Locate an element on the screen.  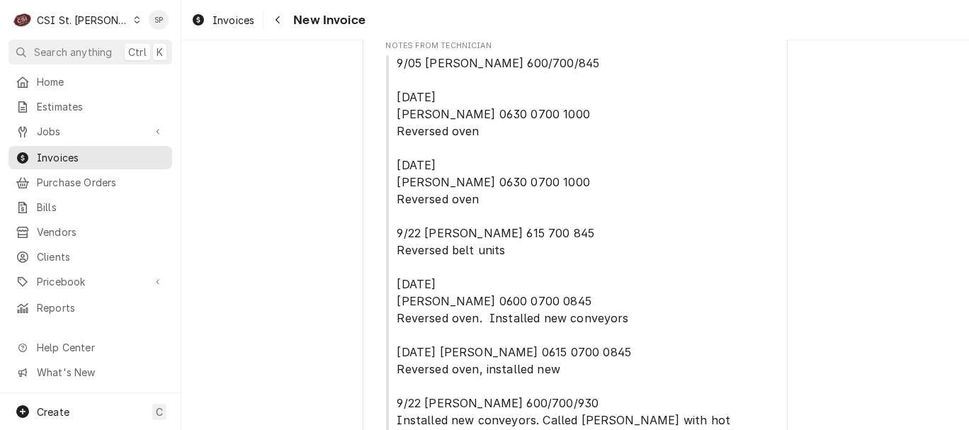
a: Estimates is located at coordinates (90, 106).